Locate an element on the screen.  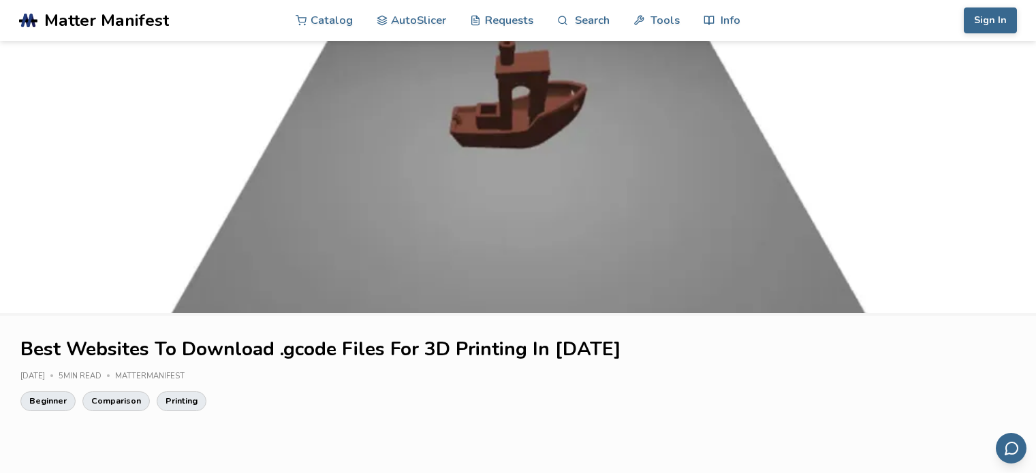
button: Send feedback via email is located at coordinates (1011, 448).